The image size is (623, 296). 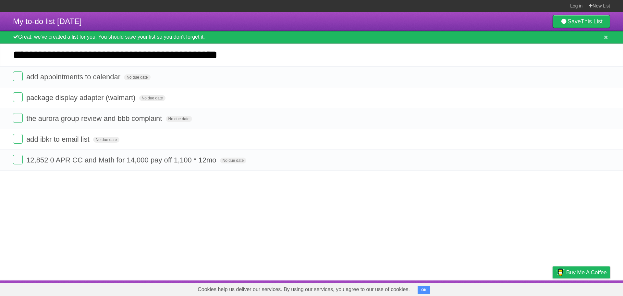 I want to click on a: Terms, so click(x=529, y=288).